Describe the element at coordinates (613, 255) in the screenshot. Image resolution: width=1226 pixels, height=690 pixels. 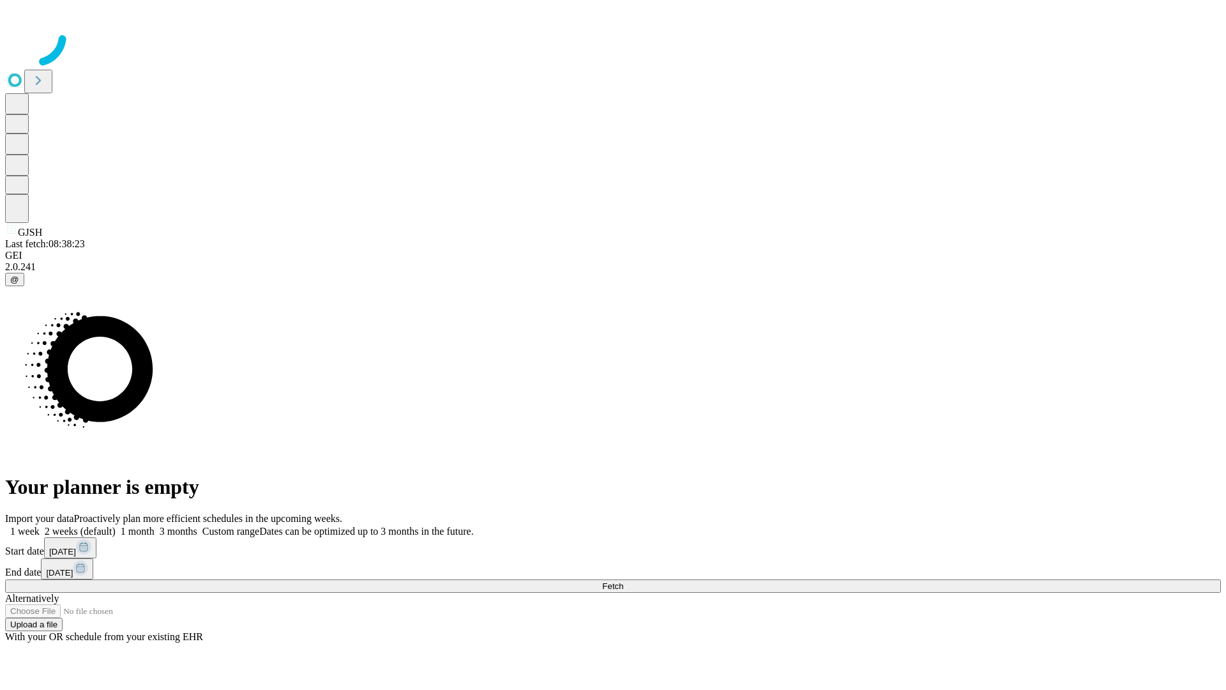
I see `div: GEI` at that location.